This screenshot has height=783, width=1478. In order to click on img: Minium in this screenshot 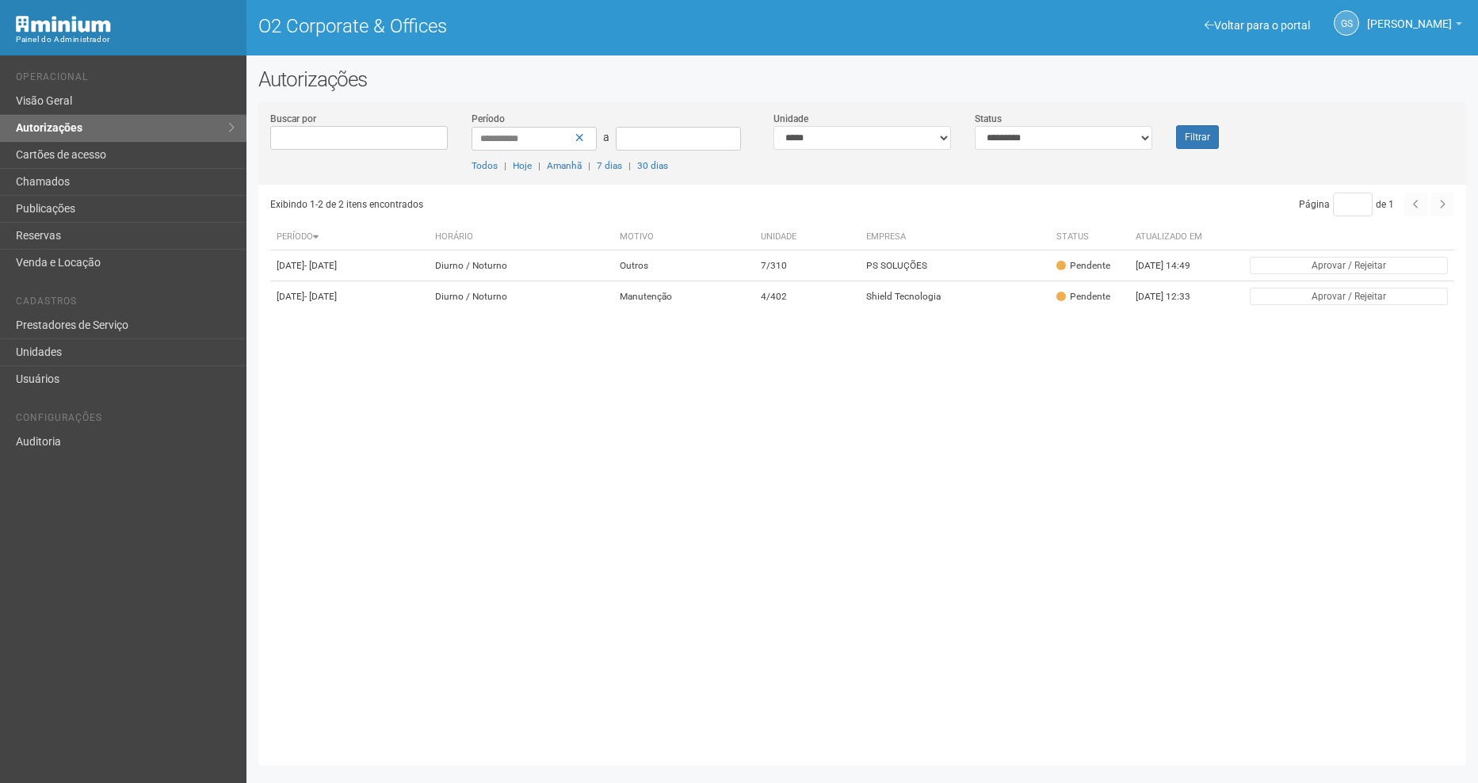, I will do `click(63, 24)`.